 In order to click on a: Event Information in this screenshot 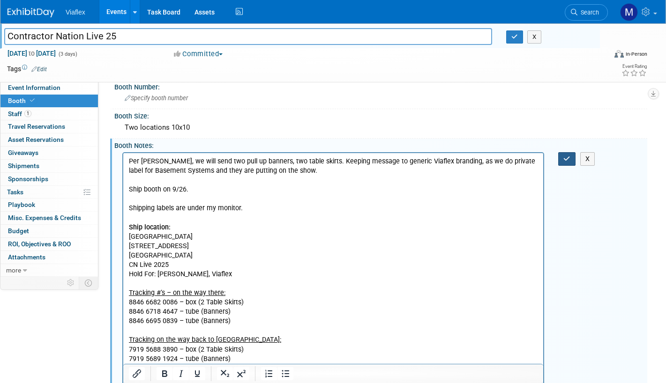, I will do `click(49, 88)`.